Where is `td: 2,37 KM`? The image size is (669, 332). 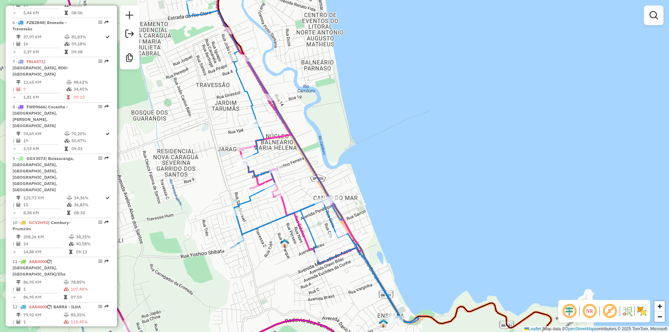 td: 2,37 KM is located at coordinates (44, 52).